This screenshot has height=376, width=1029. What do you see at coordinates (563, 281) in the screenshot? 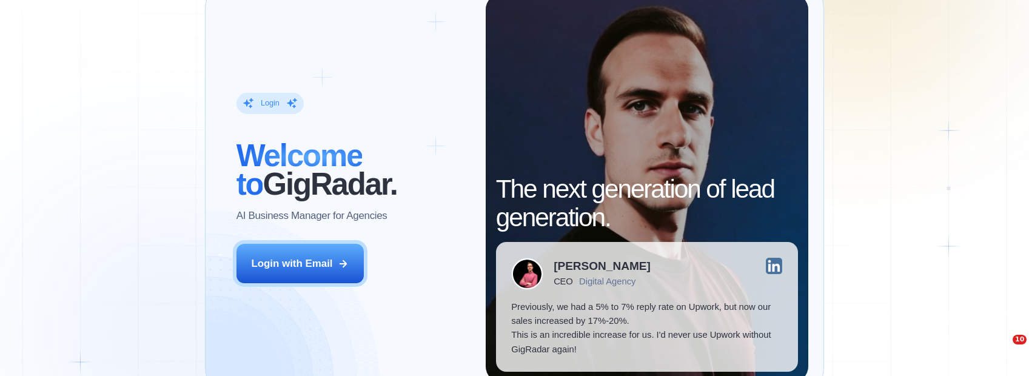
I see `div: CEO` at bounding box center [563, 281].